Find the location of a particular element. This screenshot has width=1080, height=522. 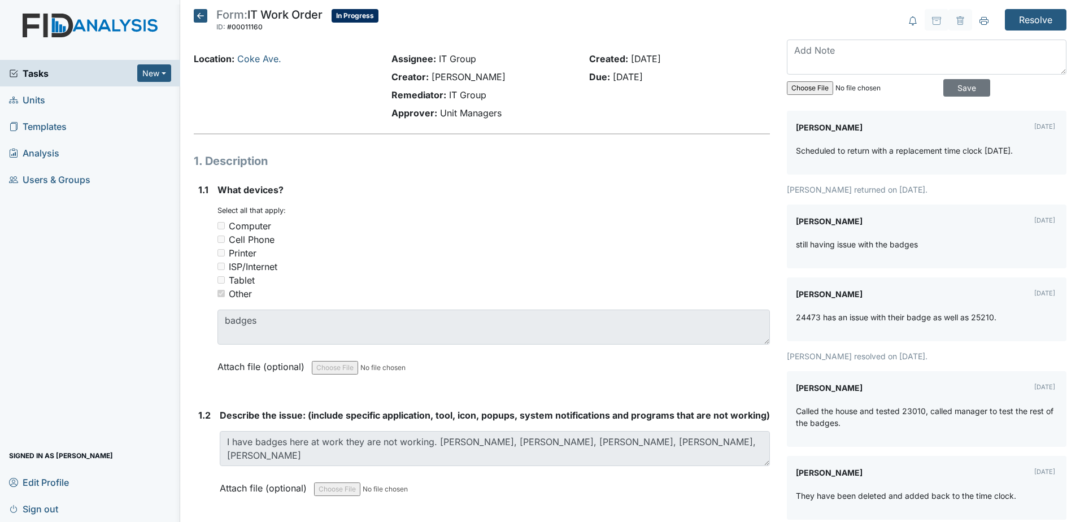

div: IT Work Order is located at coordinates (269, 21).